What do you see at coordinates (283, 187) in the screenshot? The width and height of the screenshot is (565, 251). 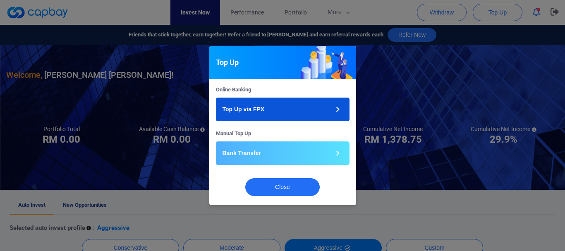 I see `button: Close` at bounding box center [283, 187].